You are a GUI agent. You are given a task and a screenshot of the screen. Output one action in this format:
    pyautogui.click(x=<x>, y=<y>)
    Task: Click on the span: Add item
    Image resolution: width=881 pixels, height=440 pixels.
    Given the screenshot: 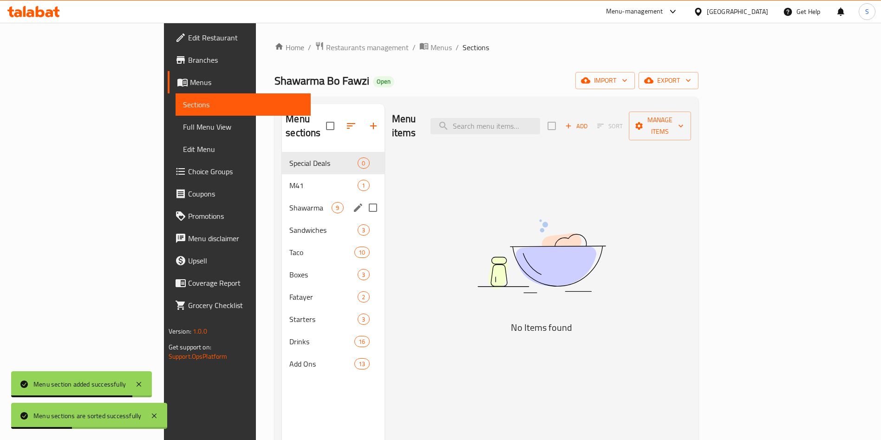 What is the action you would take?
    pyautogui.click(x=577, y=126)
    